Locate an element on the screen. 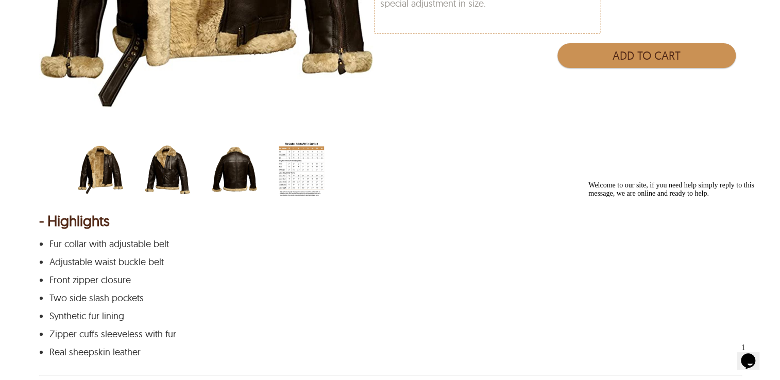 Image resolution: width=780 pixels, height=380 pixels. p: Fur collar with adjustable belt is located at coordinates (389, 244).